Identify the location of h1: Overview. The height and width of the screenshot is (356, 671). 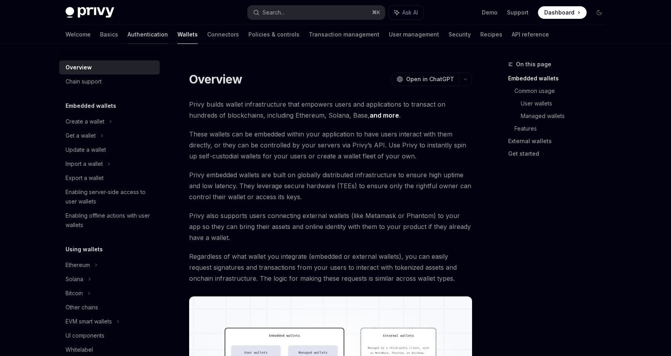
(215, 79).